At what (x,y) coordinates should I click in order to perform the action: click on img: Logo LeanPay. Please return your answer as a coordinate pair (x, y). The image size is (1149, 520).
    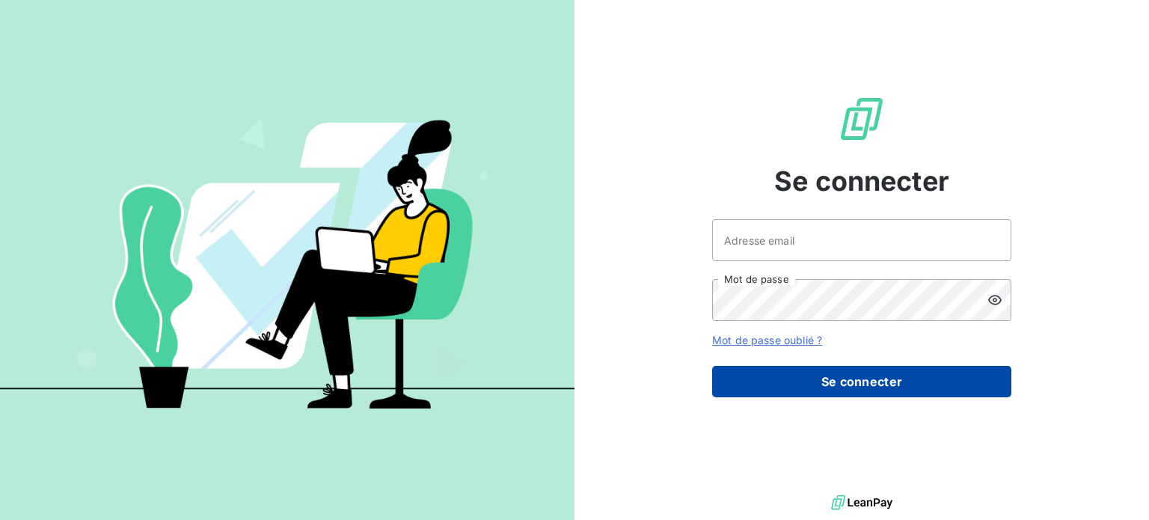
    Looking at the image, I should click on (862, 119).